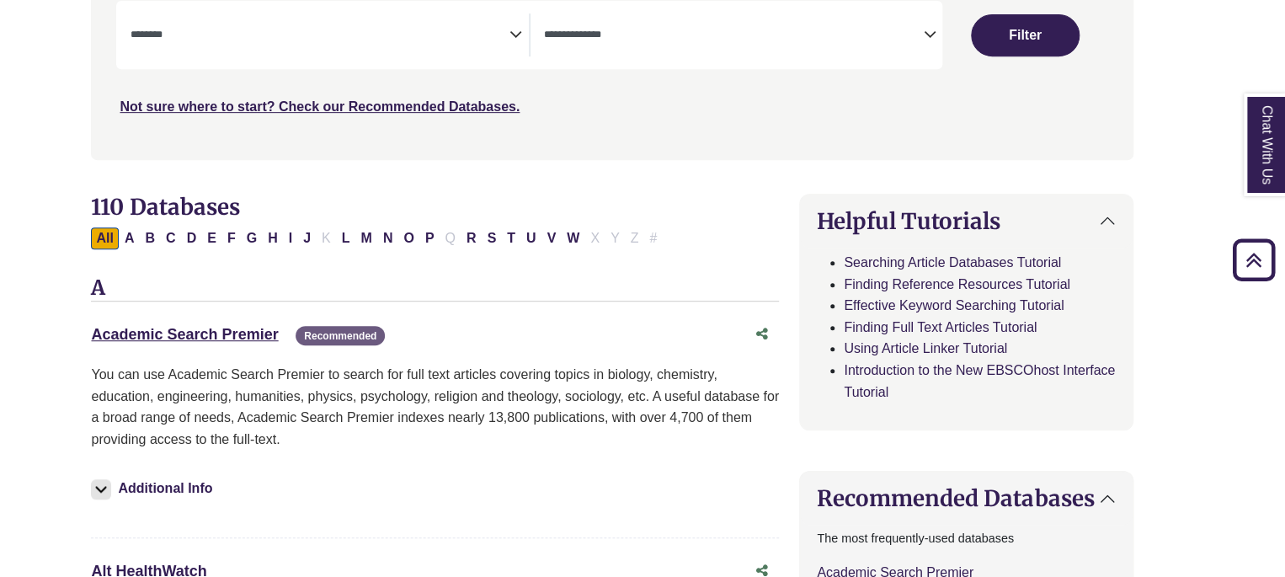 The height and width of the screenshot is (577, 1285). What do you see at coordinates (232, 238) in the screenshot?
I see `button: Filter Results F` at bounding box center [232, 238].